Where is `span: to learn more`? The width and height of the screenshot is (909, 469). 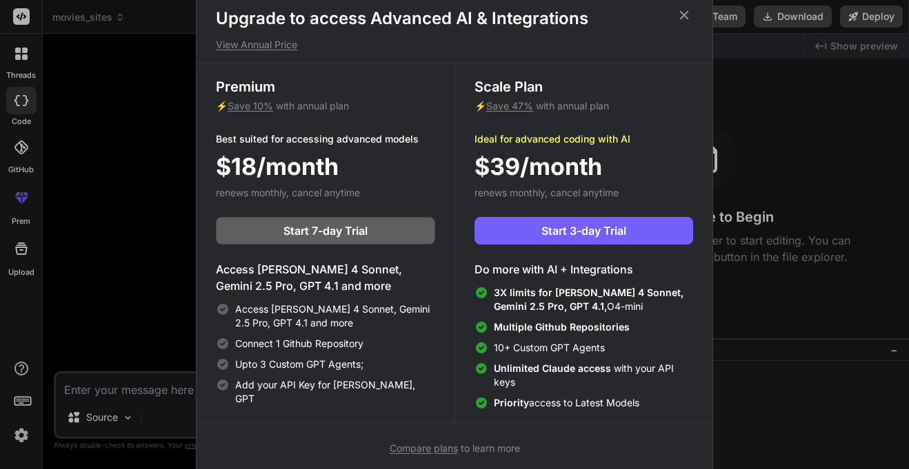 span: to learn more is located at coordinates (454, 448).